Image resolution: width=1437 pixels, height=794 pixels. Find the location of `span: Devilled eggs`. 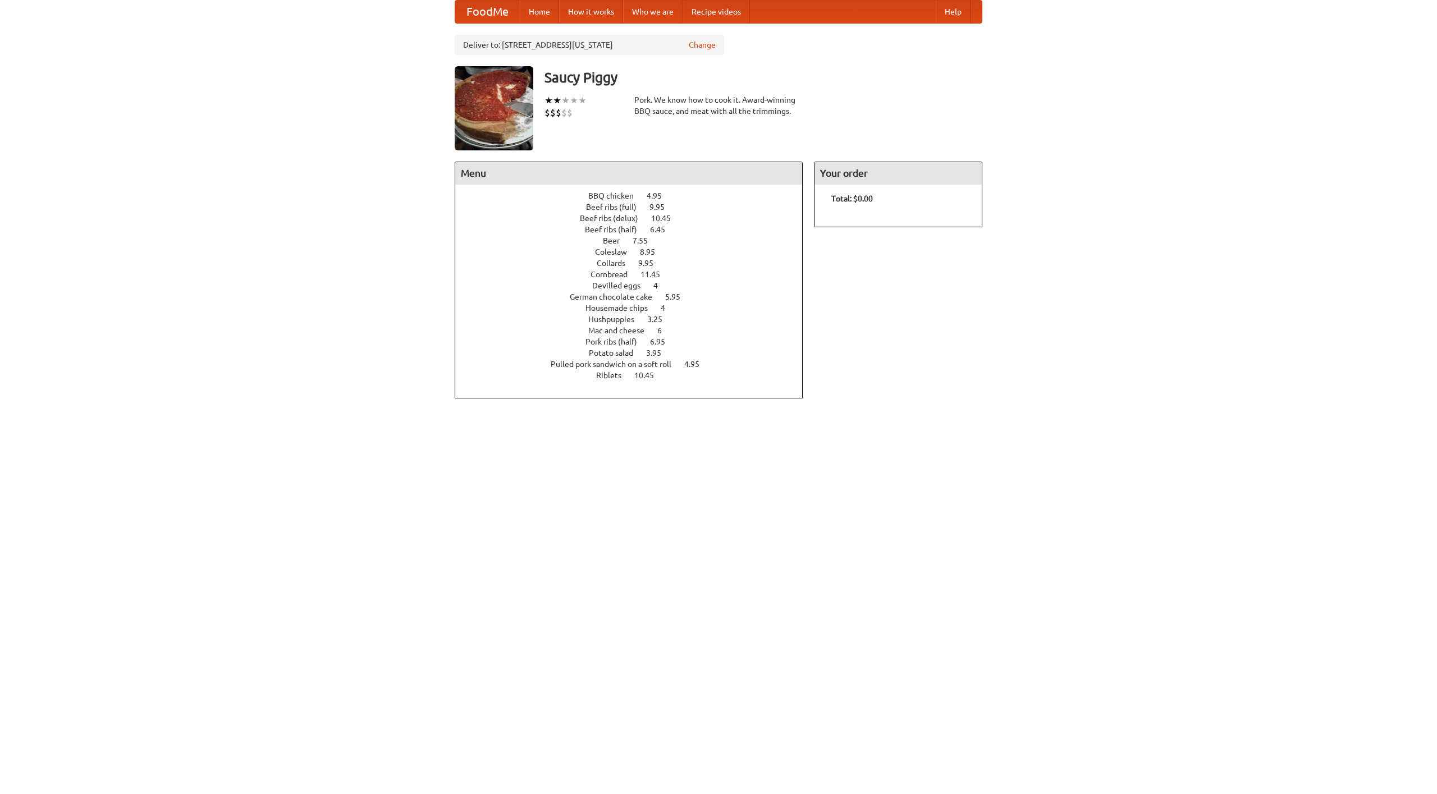

span: Devilled eggs is located at coordinates (622, 286).